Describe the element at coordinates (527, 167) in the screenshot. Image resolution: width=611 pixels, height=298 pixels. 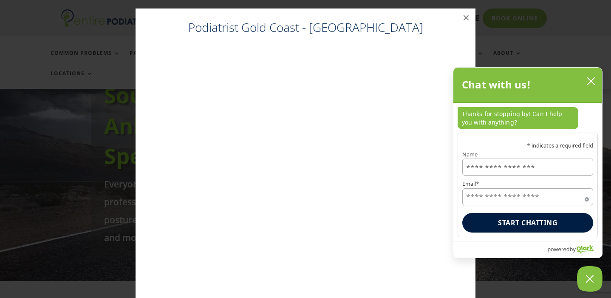
I see `input: Name` at that location.